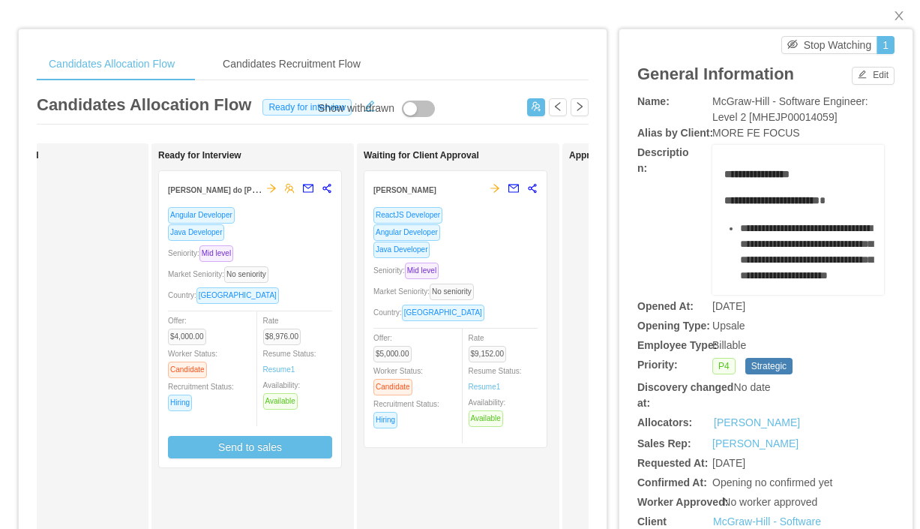 The image size is (920, 529). What do you see at coordinates (798, 241) in the screenshot?
I see `div: rdw-editor` at bounding box center [798, 241].